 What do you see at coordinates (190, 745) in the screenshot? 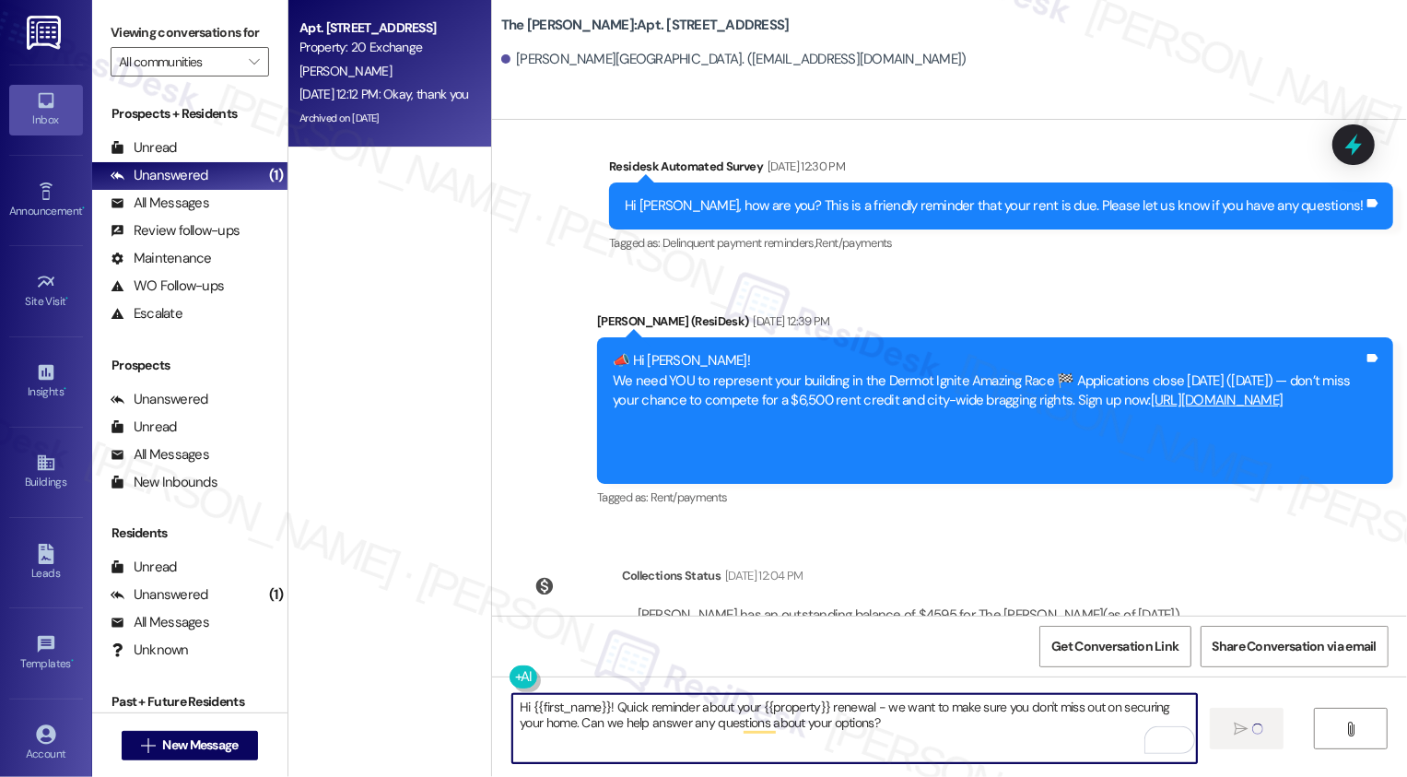
I see `button: New Message` at bounding box center [190, 745].